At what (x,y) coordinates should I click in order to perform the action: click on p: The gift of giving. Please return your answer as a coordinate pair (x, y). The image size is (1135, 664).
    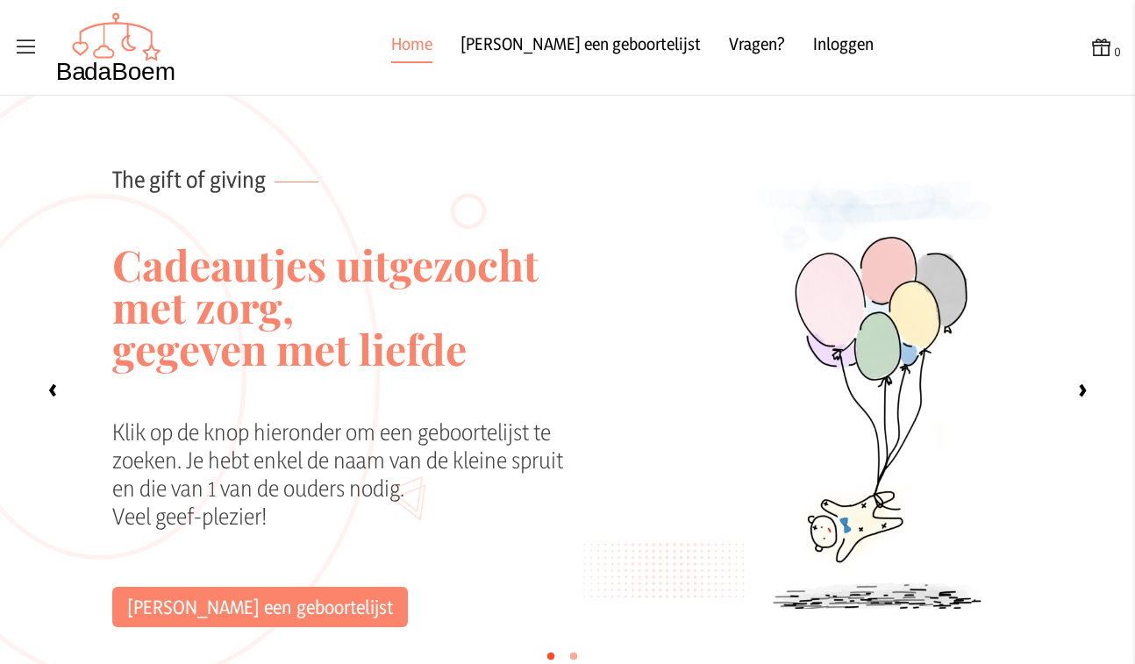
    Looking at the image, I should click on (342, 145).